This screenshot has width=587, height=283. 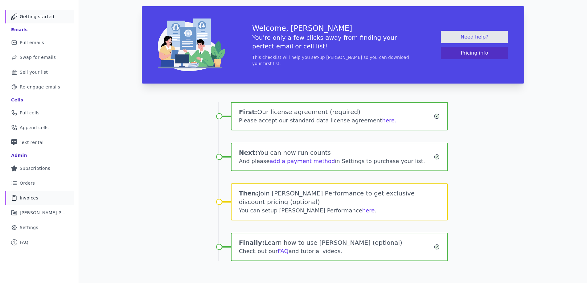 What do you see at coordinates (337, 161) in the screenshot?
I see `div: And please in Settings to purchase your list.` at bounding box center [337, 161].